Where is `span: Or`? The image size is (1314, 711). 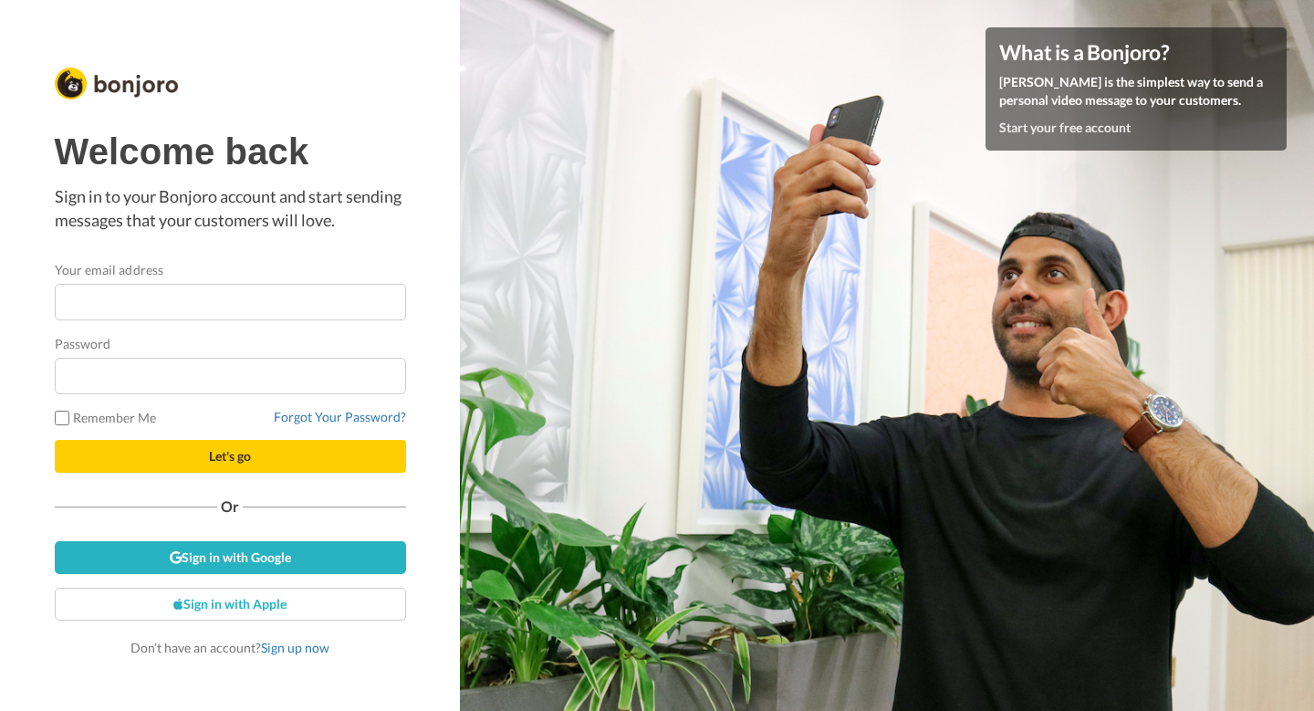 span: Or is located at coordinates (230, 507).